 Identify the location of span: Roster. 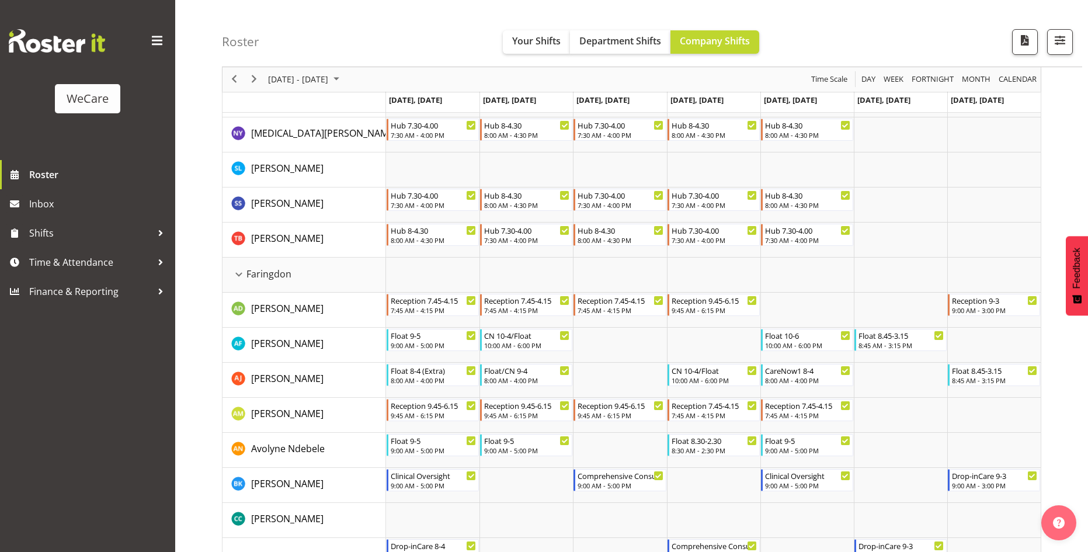
(99, 175).